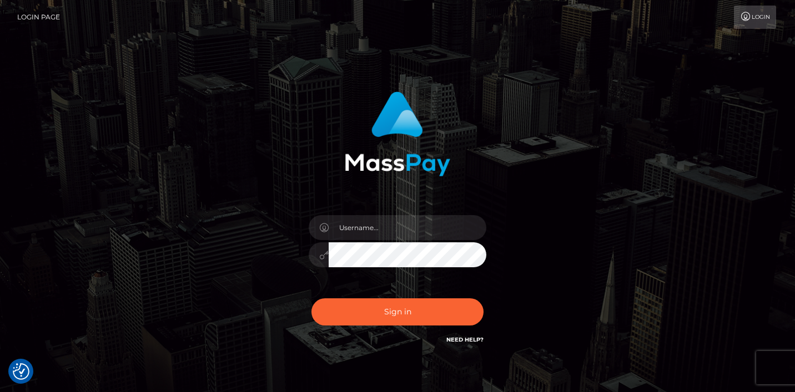 This screenshot has width=795, height=392. Describe the element at coordinates (21, 372) in the screenshot. I see `img: Revisit consent button` at that location.